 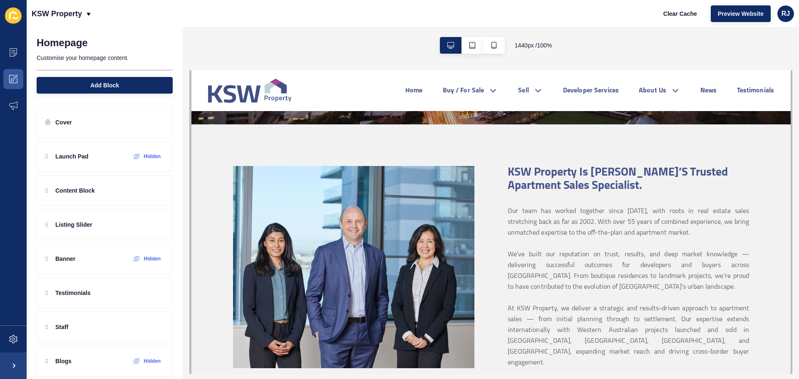 What do you see at coordinates (740, 14) in the screenshot?
I see `span: Preview Website` at bounding box center [740, 14].